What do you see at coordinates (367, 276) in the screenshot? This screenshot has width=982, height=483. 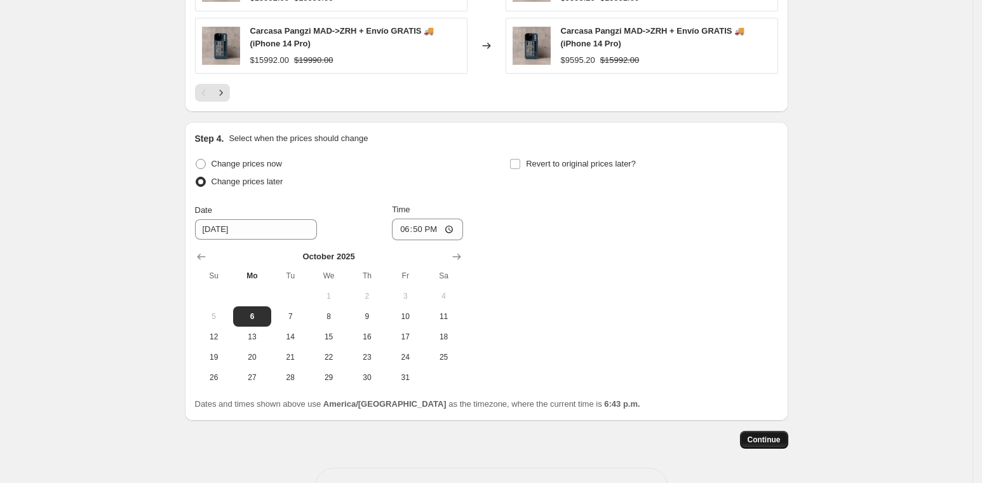 I see `th: Thursday` at bounding box center [367, 276].